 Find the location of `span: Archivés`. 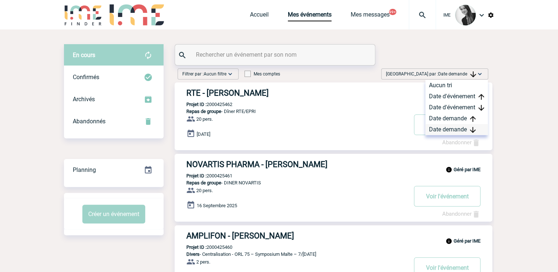

span: Archivés is located at coordinates (84, 99).